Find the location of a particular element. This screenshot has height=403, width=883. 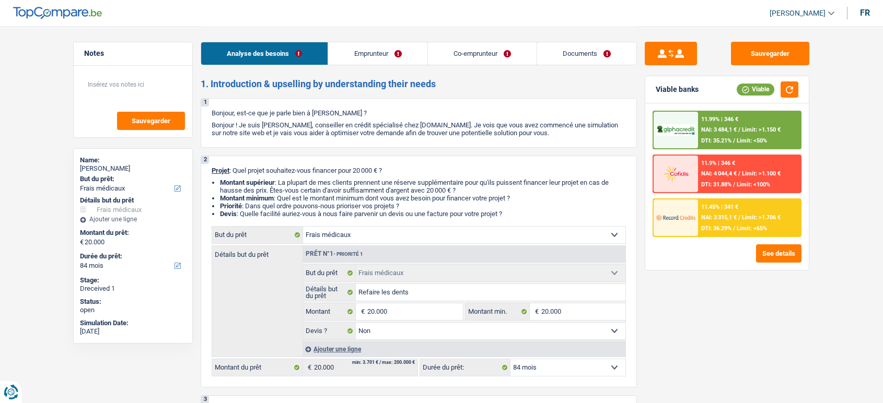

h2: 1. Introduction & upselling by understanding their needs is located at coordinates (419, 84).